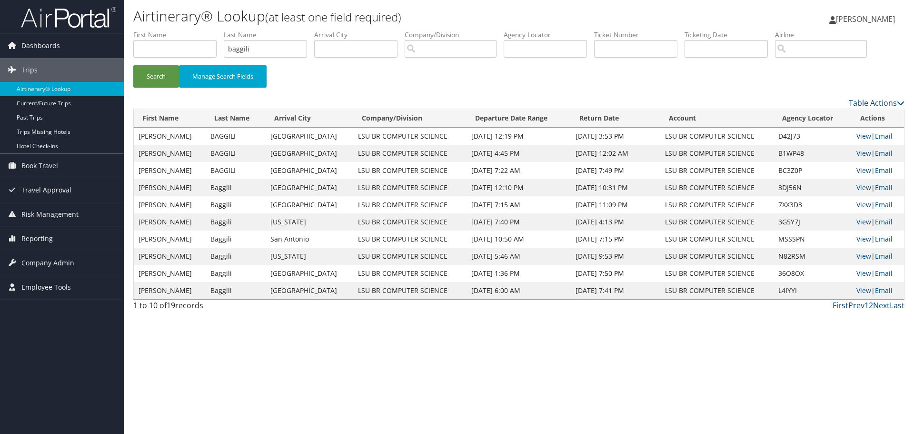  I want to click on td: 7XX3D3, so click(813, 205).